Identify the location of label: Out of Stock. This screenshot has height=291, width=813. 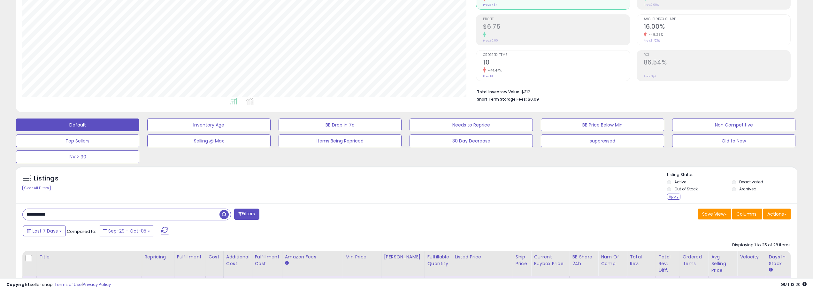
(686, 189).